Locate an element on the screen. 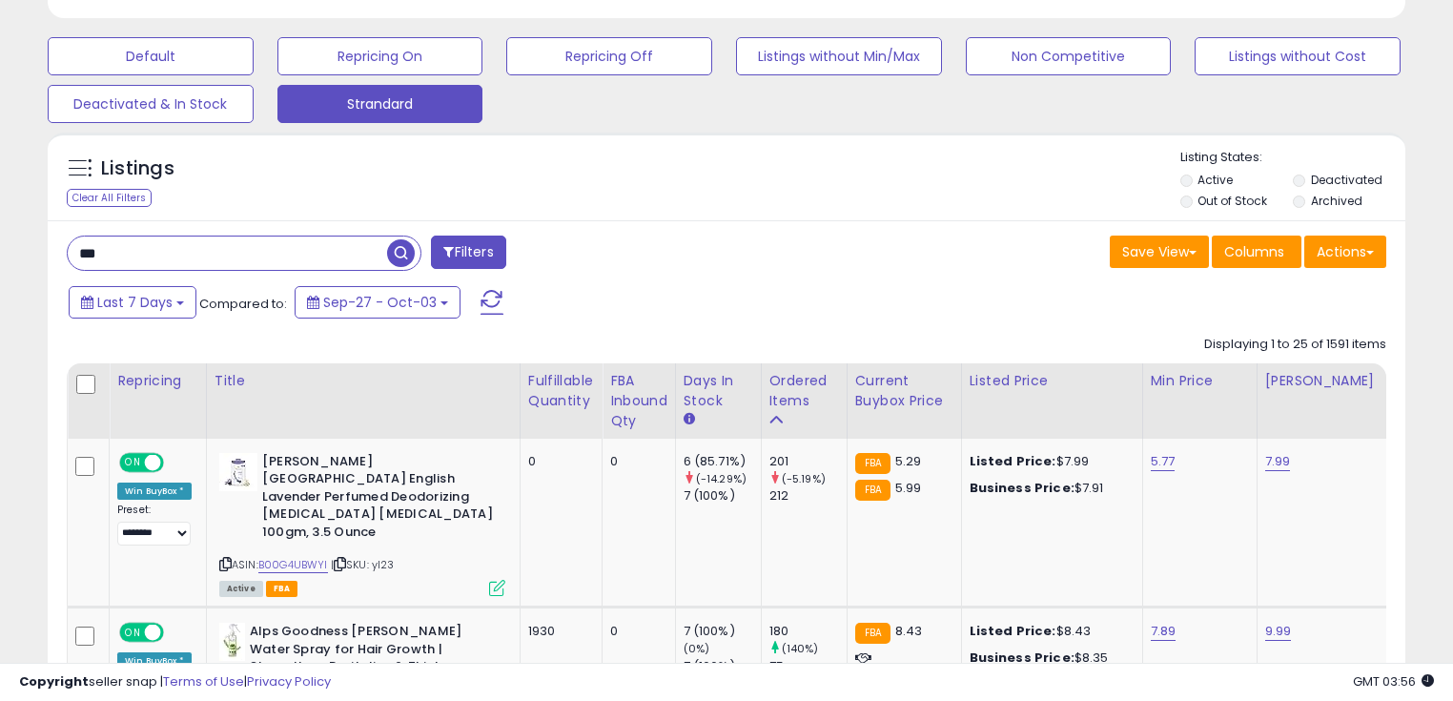 The height and width of the screenshot is (701, 1453). span: Columns is located at coordinates (1253, 252).